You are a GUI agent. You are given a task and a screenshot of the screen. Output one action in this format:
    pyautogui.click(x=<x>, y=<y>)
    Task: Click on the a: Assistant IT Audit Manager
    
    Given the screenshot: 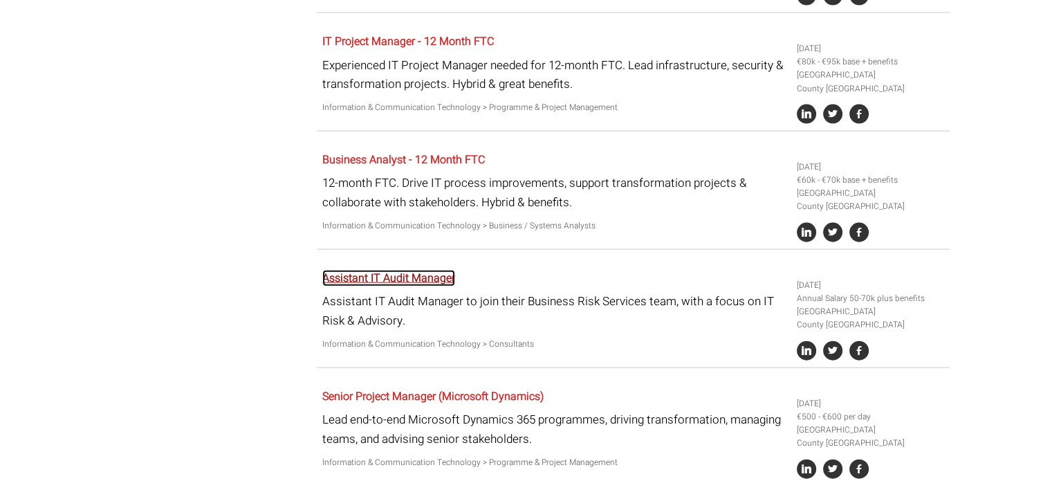 What is the action you would take?
    pyautogui.click(x=389, y=278)
    